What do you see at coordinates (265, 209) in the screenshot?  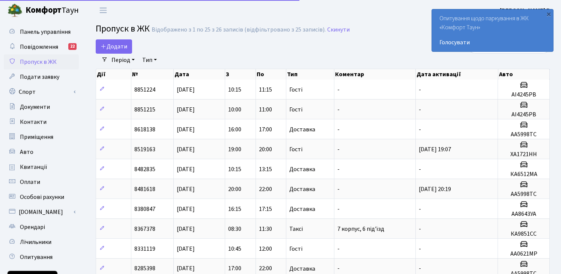 I see `span: 17:15` at bounding box center [265, 209].